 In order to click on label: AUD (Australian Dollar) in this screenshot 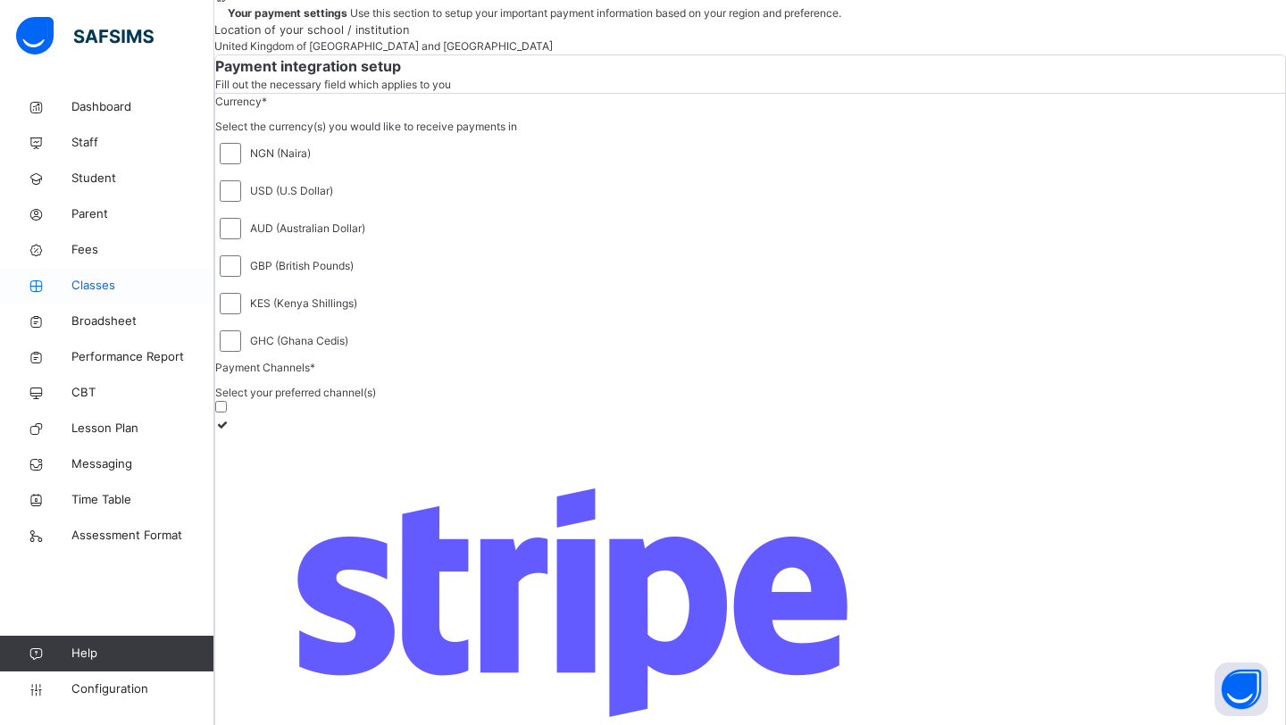, I will do `click(307, 229)`.